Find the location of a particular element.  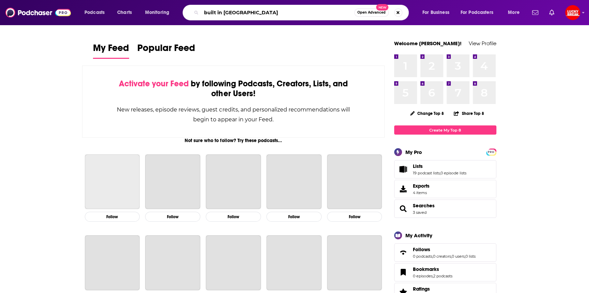

span: For Business is located at coordinates (435, 13).